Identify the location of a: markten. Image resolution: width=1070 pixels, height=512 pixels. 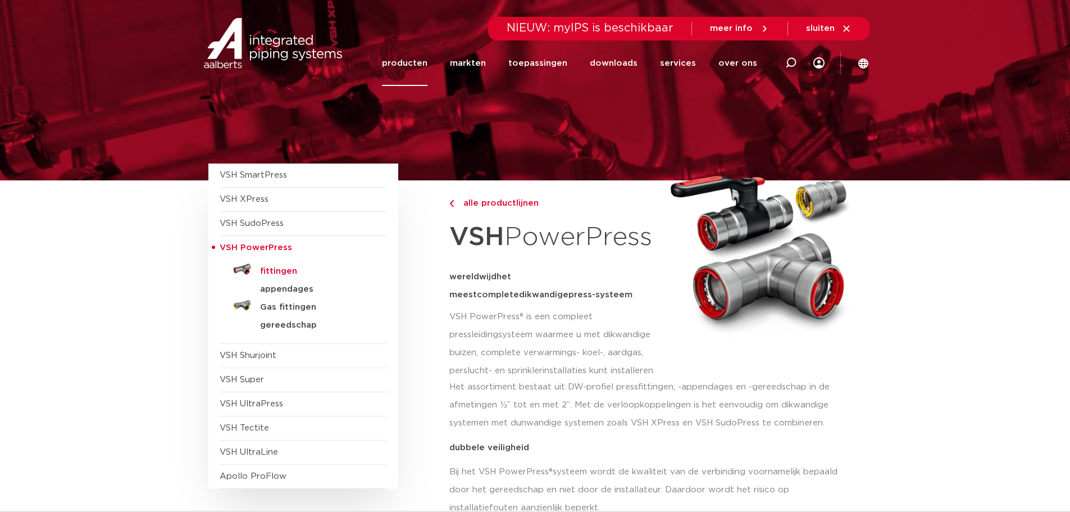
(468, 63).